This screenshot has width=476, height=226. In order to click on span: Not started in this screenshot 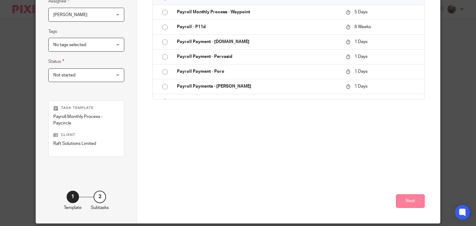, I will do `click(64, 75)`.